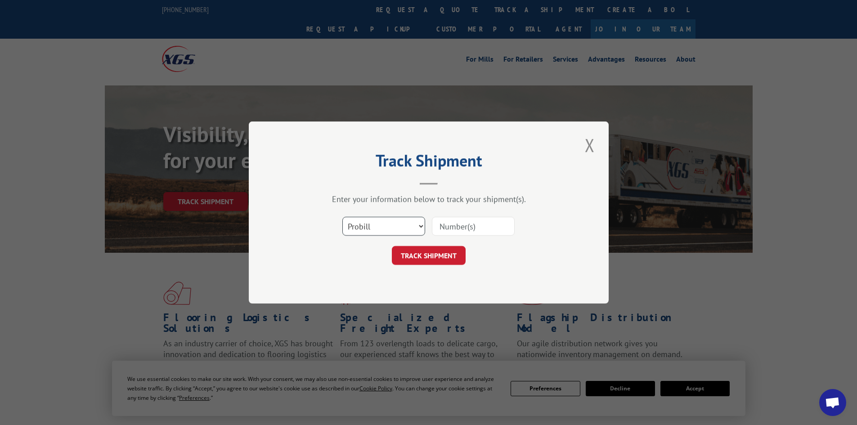 This screenshot has width=857, height=425. I want to click on button: TRACK SHIPMENT, so click(429, 256).